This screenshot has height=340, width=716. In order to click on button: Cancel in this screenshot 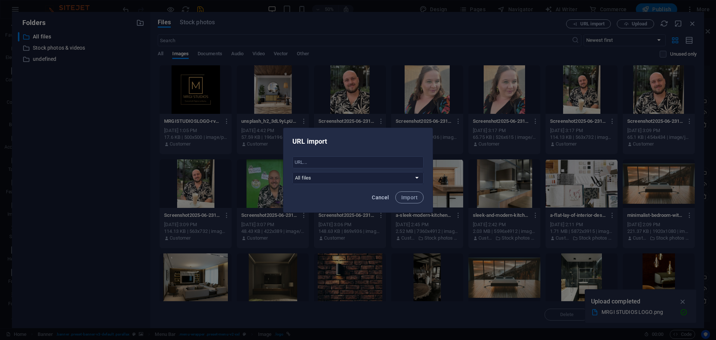, I will do `click(380, 197)`.